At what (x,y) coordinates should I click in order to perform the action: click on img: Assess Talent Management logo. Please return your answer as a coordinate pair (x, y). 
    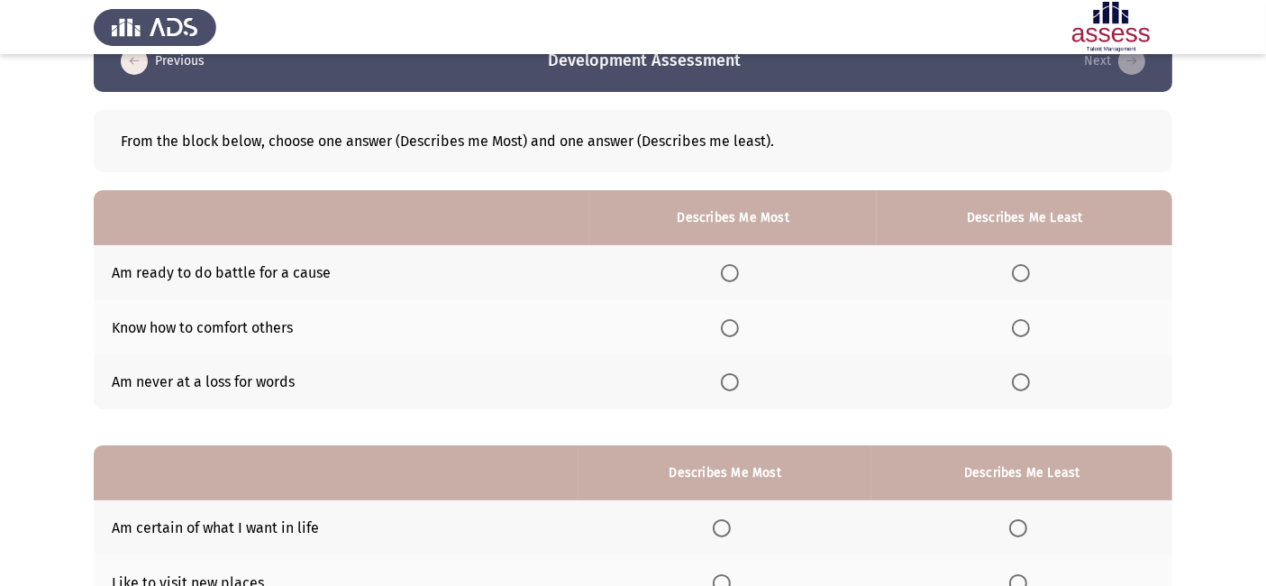
    Looking at the image, I should click on (155, 27).